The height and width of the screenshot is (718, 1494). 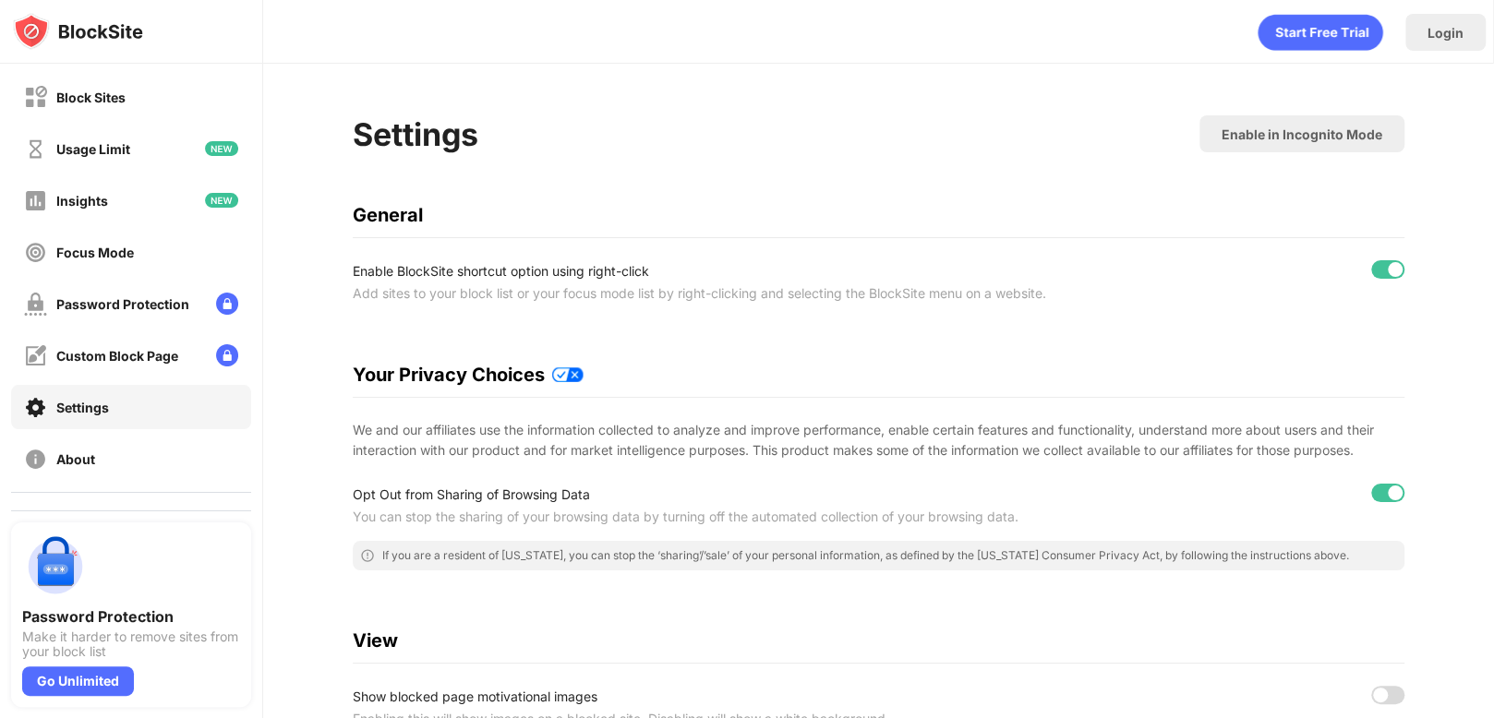 I want to click on img: about-off.svg, so click(x=35, y=459).